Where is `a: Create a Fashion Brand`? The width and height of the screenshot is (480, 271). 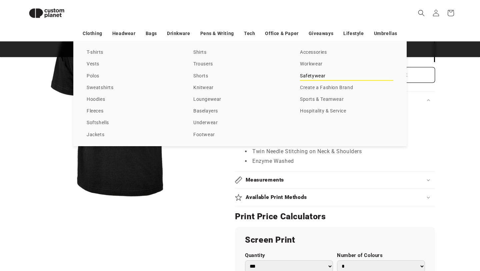
a: Create a Fashion Brand is located at coordinates (347, 88).